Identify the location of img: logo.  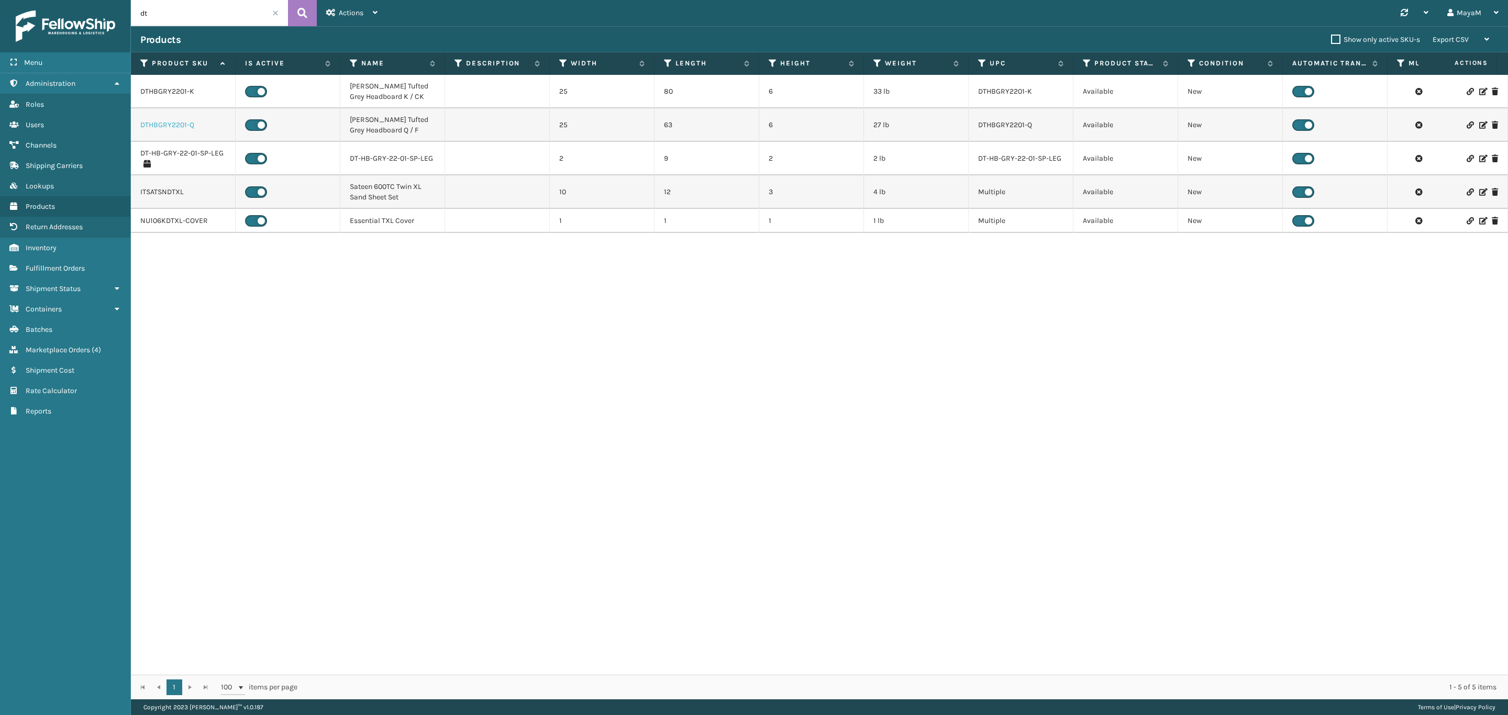
(65, 26).